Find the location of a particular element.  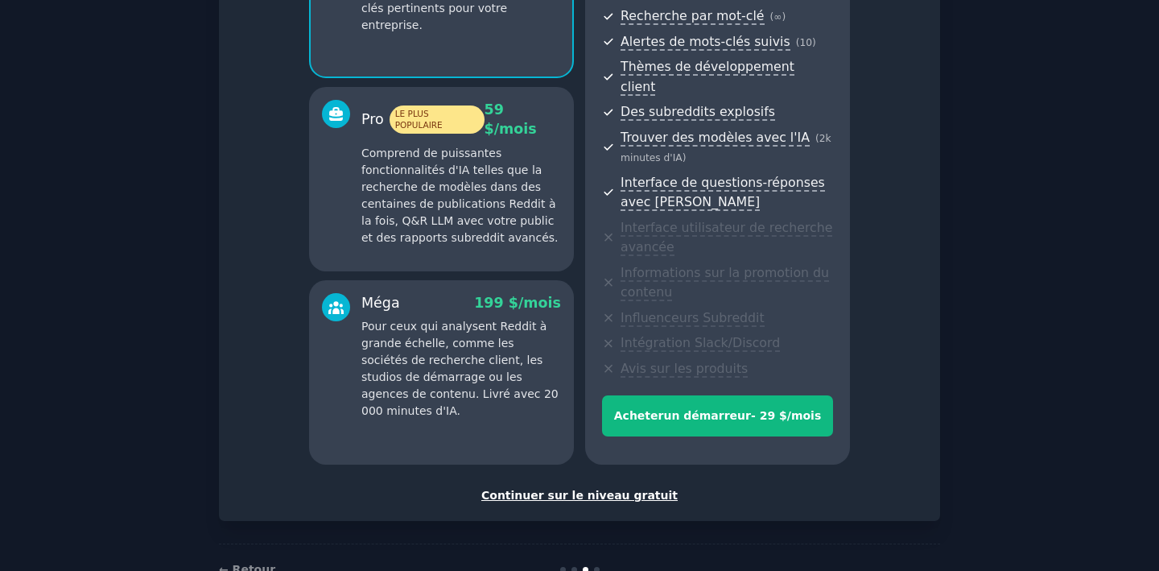

span: Trouver des modèles avec l'IA is located at coordinates (715, 138).